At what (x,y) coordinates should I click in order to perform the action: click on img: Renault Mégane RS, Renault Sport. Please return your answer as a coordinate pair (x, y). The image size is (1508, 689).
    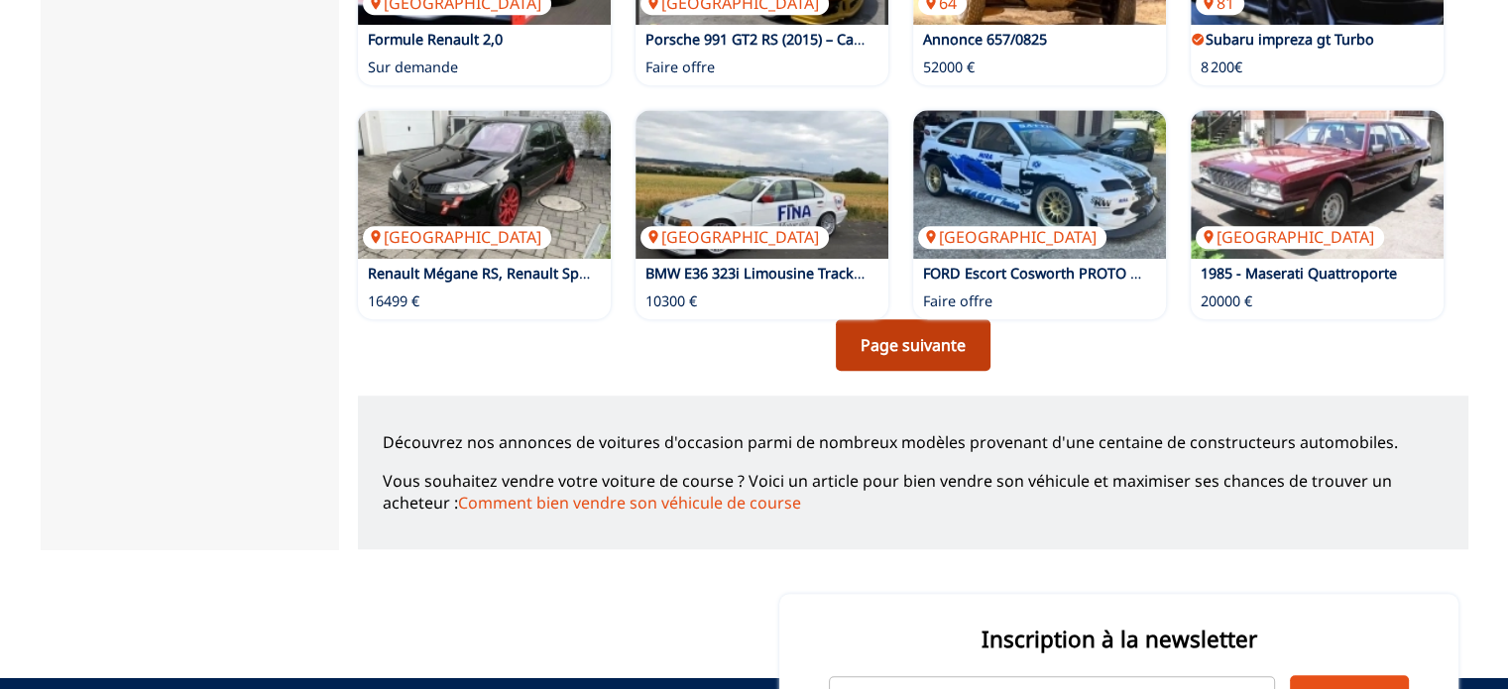
    Looking at the image, I should click on (484, 184).